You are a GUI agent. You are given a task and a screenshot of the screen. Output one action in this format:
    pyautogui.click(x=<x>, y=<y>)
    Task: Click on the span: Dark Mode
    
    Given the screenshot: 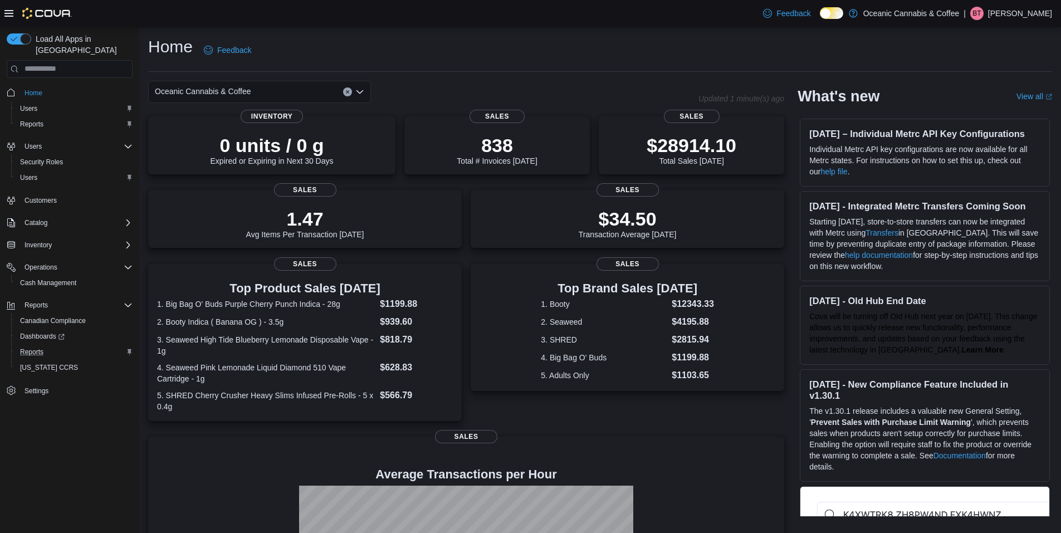 What is the action you would take?
    pyautogui.click(x=820, y=19)
    